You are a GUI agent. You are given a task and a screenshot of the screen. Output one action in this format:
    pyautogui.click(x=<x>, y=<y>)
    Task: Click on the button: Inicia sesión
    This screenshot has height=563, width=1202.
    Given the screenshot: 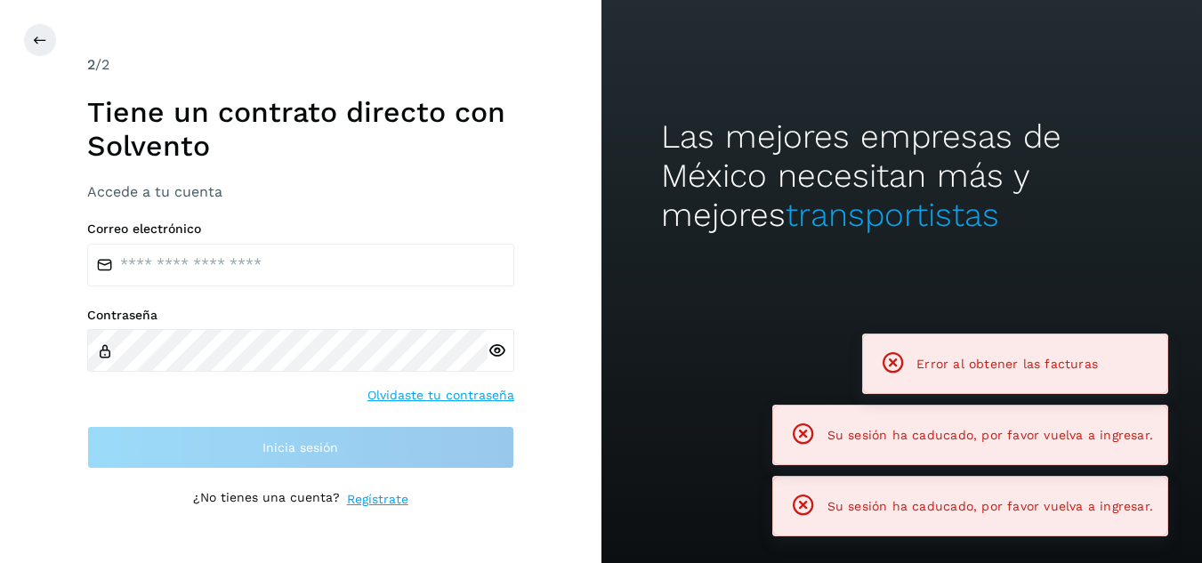 What is the action you would take?
    pyautogui.click(x=301, y=448)
    